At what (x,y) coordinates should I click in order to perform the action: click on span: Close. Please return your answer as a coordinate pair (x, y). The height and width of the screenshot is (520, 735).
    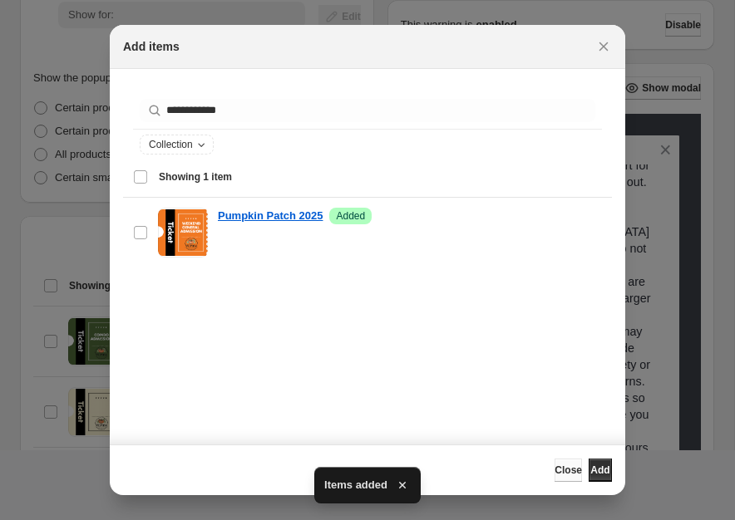
    Looking at the image, I should click on (568, 470).